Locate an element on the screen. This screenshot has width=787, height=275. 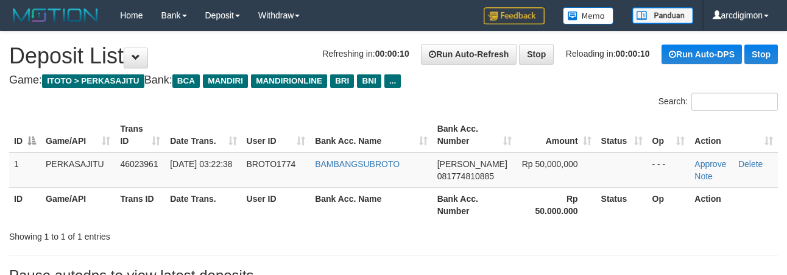
a: BAMBANGSUBROTO is located at coordinates (357, 164).